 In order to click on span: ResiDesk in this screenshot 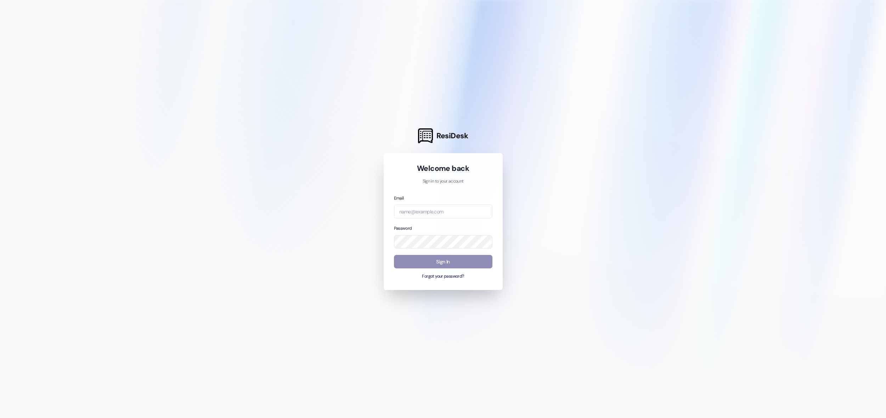, I will do `click(452, 136)`.